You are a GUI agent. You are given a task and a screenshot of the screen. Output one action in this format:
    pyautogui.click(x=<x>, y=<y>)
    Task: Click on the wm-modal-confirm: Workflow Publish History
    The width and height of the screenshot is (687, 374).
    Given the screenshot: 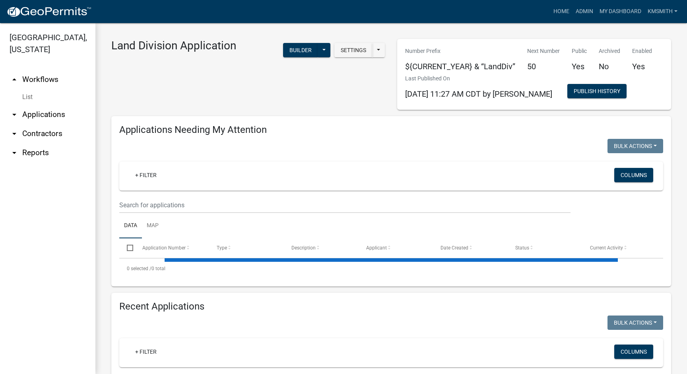 What is the action you would take?
    pyautogui.click(x=597, y=92)
    